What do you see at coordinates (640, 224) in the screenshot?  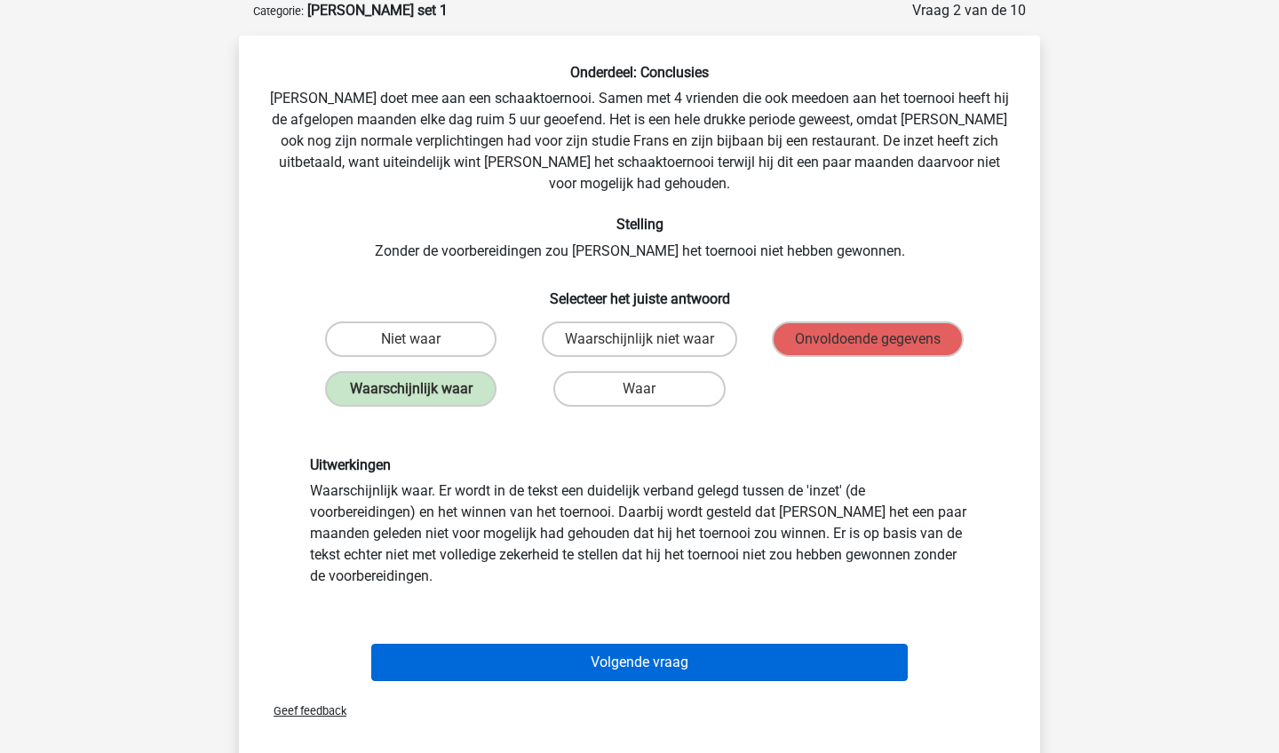 I see `h6: Stelling` at bounding box center [640, 224].